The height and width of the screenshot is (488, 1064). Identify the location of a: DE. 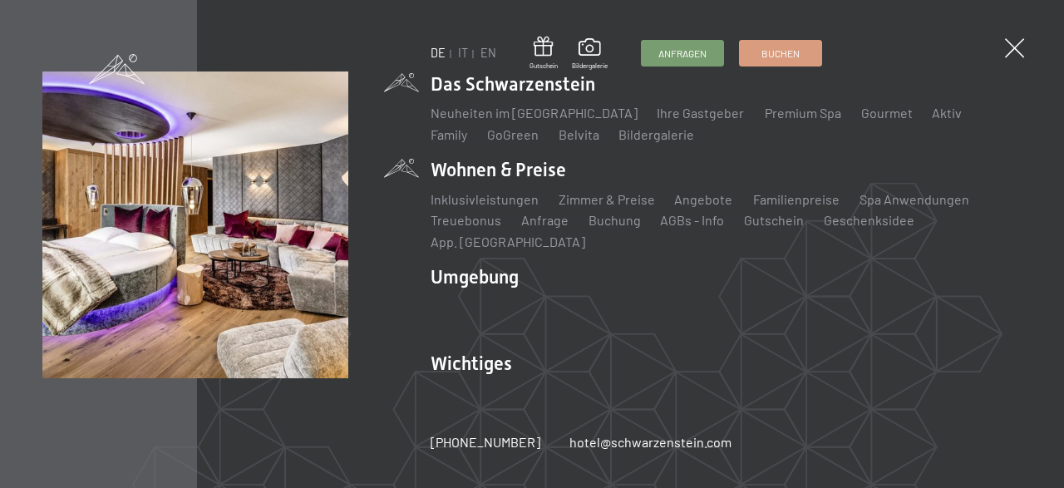
(438, 52).